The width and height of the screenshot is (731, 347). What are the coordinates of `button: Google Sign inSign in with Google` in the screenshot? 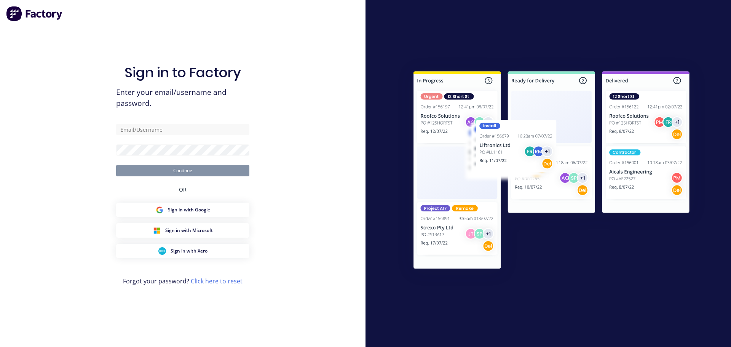 It's located at (183, 210).